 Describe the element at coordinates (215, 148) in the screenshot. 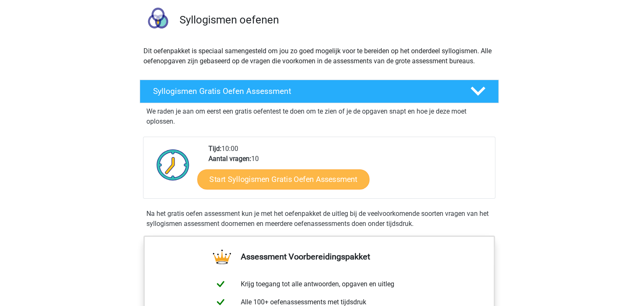

I see `b: Tijd:` at that location.